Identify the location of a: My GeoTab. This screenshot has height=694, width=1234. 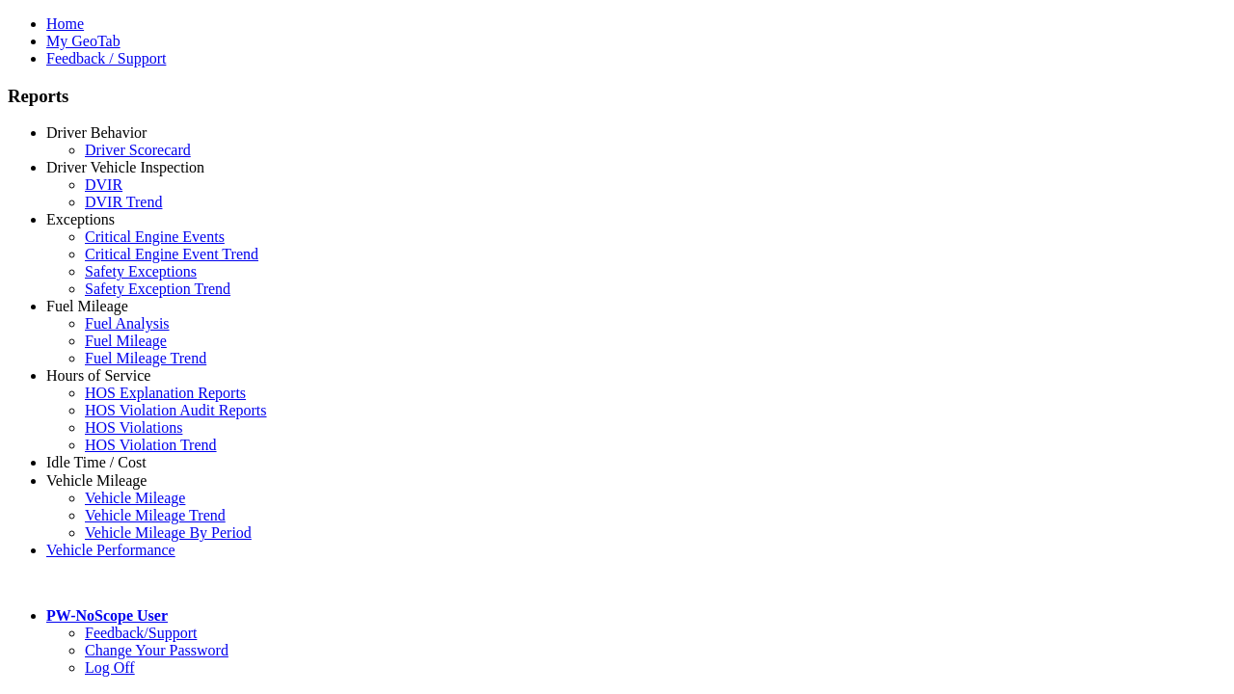
(83, 40).